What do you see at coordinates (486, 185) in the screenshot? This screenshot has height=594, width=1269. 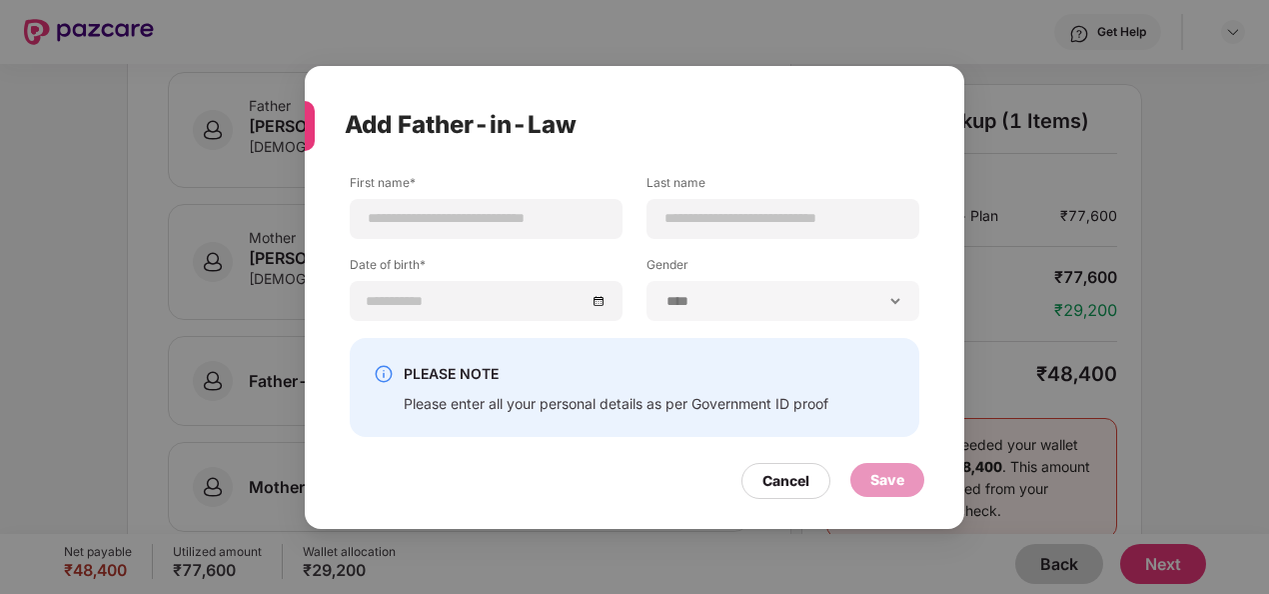 I see `label: First name*` at bounding box center [486, 185].